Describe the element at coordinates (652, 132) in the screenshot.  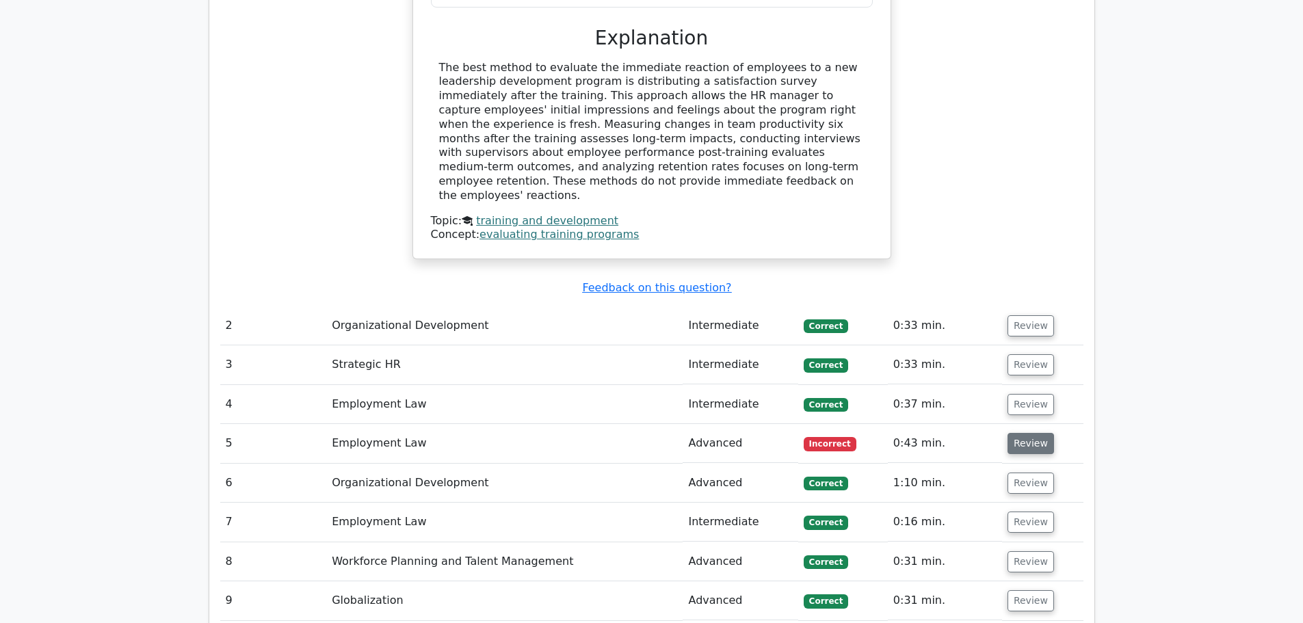
I see `div: The best method to evaluate the immediate reaction of employees to a new leadership development p...` at that location.